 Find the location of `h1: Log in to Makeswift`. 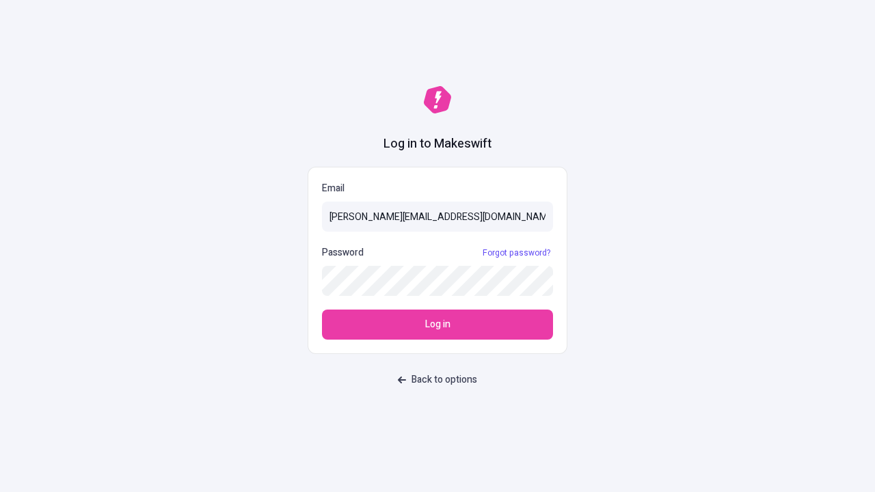

h1: Log in to Makeswift is located at coordinates (438, 144).